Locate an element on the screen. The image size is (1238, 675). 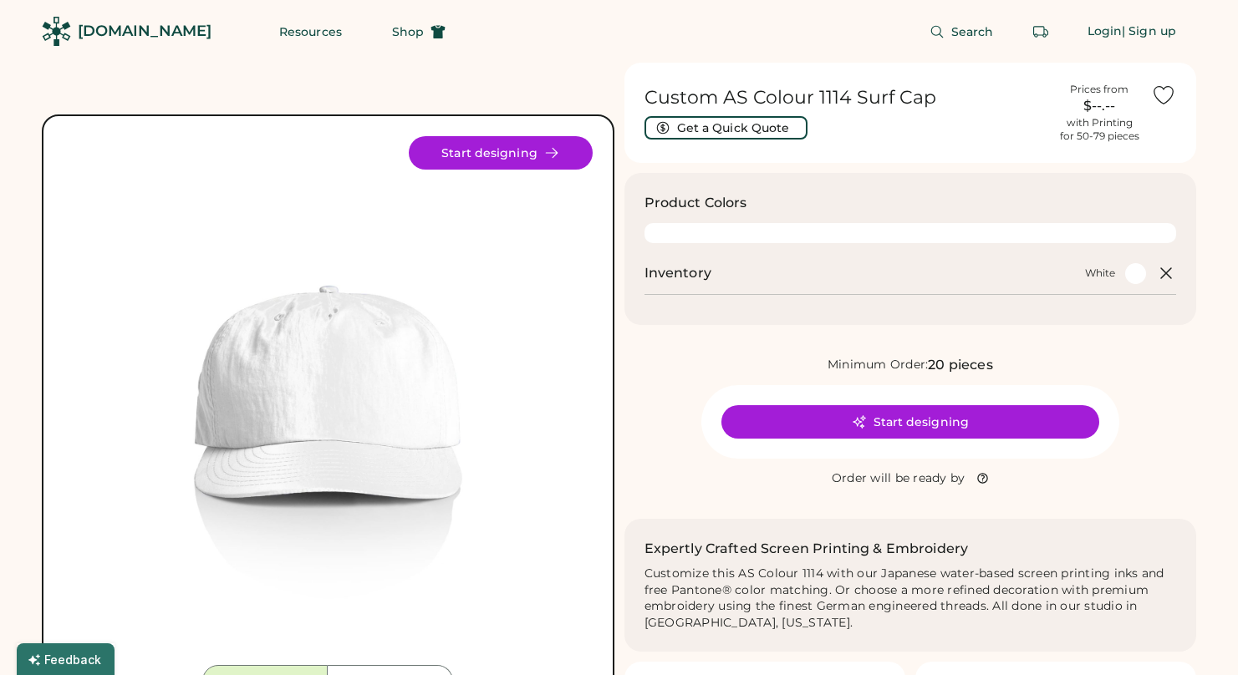
div: White is located at coordinates (1100, 273).